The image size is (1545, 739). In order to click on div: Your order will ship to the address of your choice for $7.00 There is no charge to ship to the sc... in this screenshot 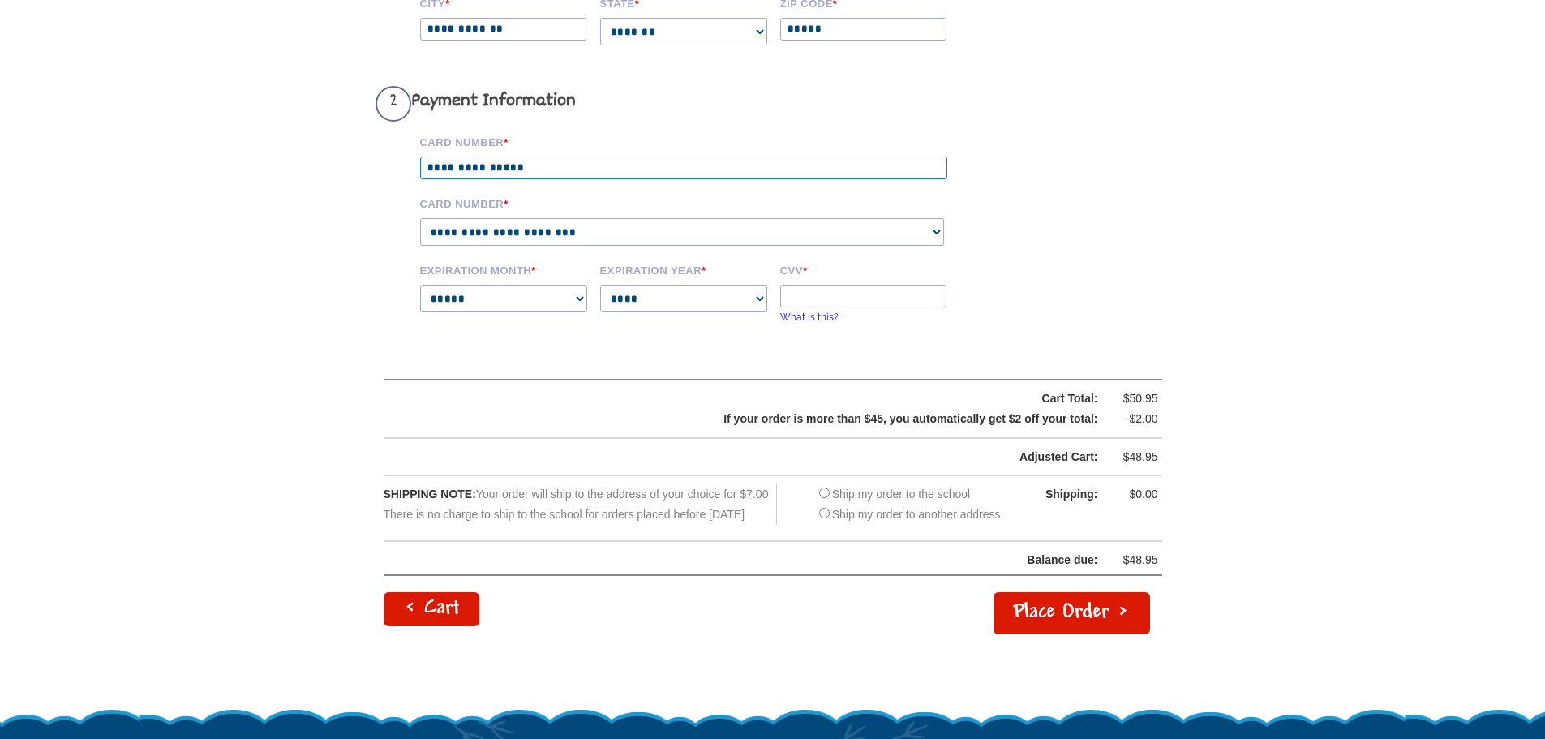, I will do `click(581, 505)`.